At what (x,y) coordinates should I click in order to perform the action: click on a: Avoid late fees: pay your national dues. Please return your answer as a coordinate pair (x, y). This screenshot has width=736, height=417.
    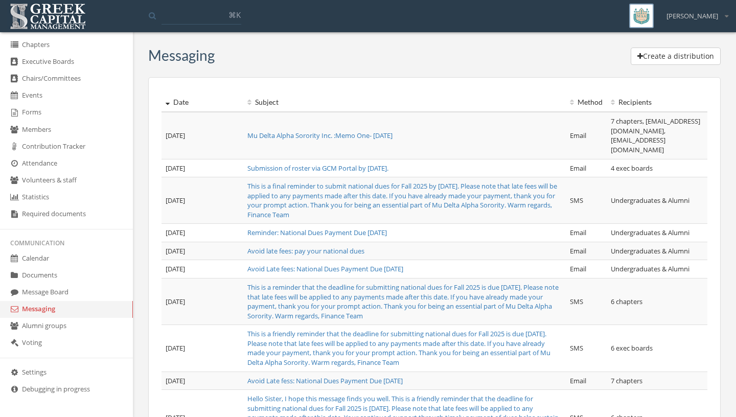
    Looking at the image, I should click on (306, 251).